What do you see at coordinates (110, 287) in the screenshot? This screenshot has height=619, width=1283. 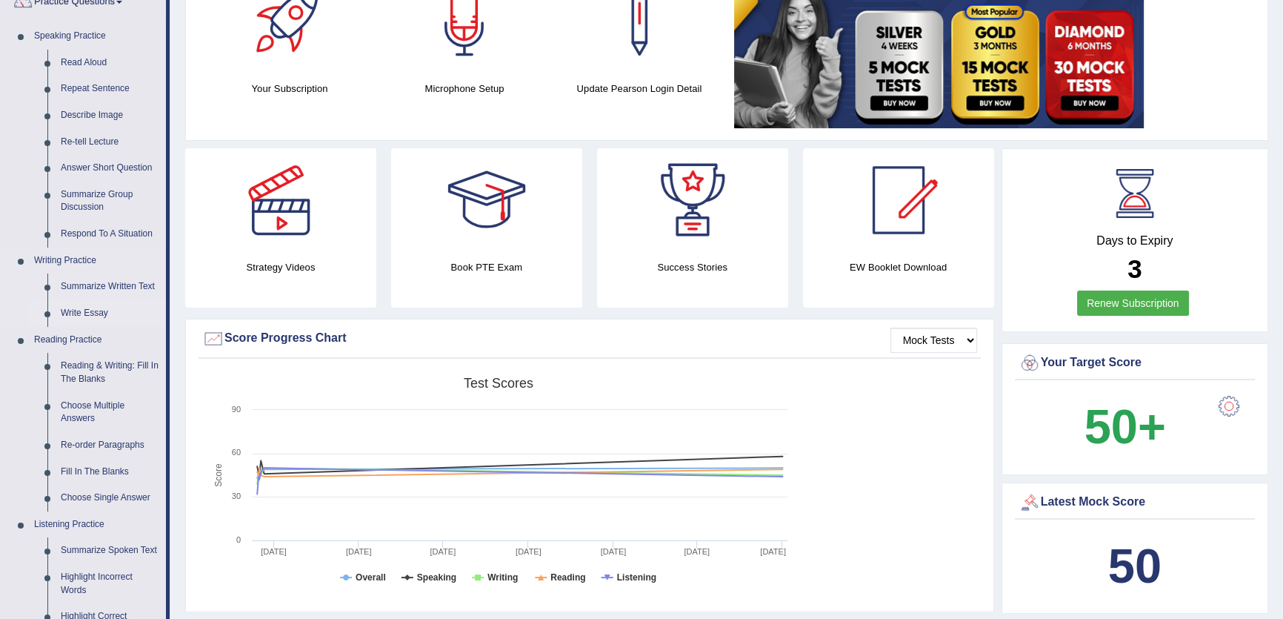 I see `a: Summarize Written Text` at bounding box center [110, 287].